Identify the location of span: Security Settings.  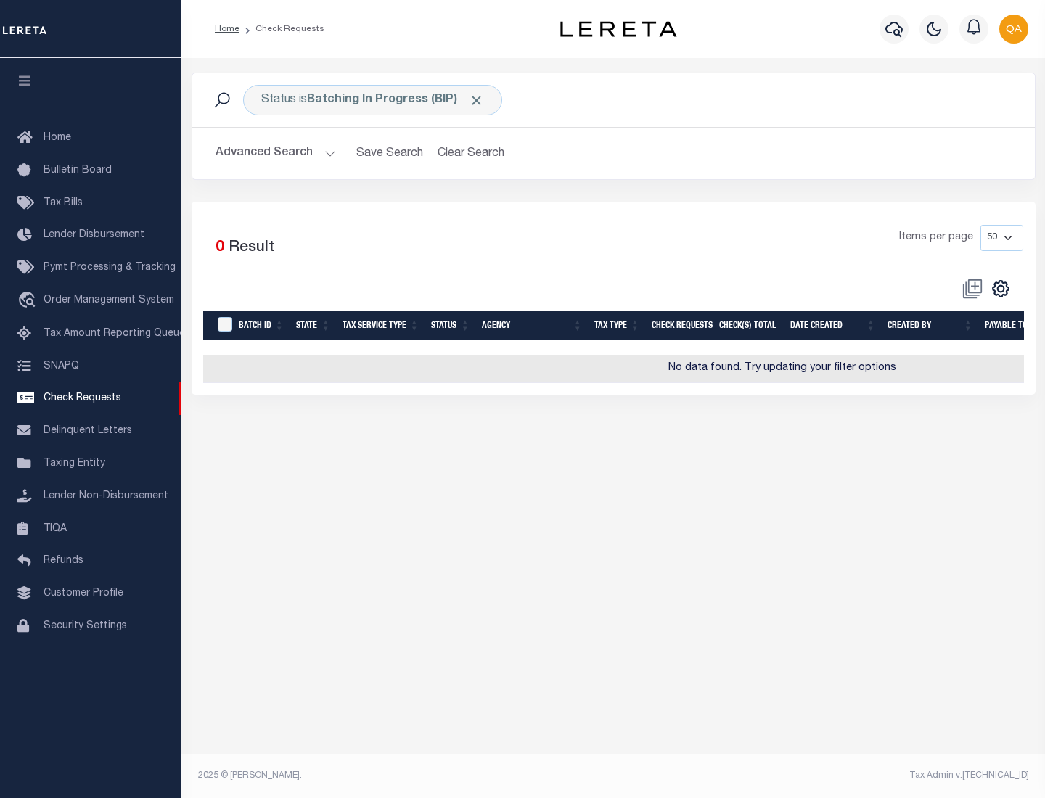
(85, 626).